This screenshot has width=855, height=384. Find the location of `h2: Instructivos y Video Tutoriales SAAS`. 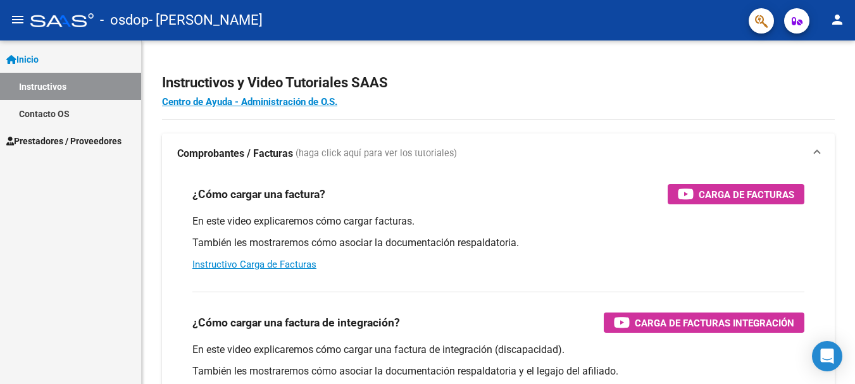

h2: Instructivos y Video Tutoriales SAAS is located at coordinates (498, 83).